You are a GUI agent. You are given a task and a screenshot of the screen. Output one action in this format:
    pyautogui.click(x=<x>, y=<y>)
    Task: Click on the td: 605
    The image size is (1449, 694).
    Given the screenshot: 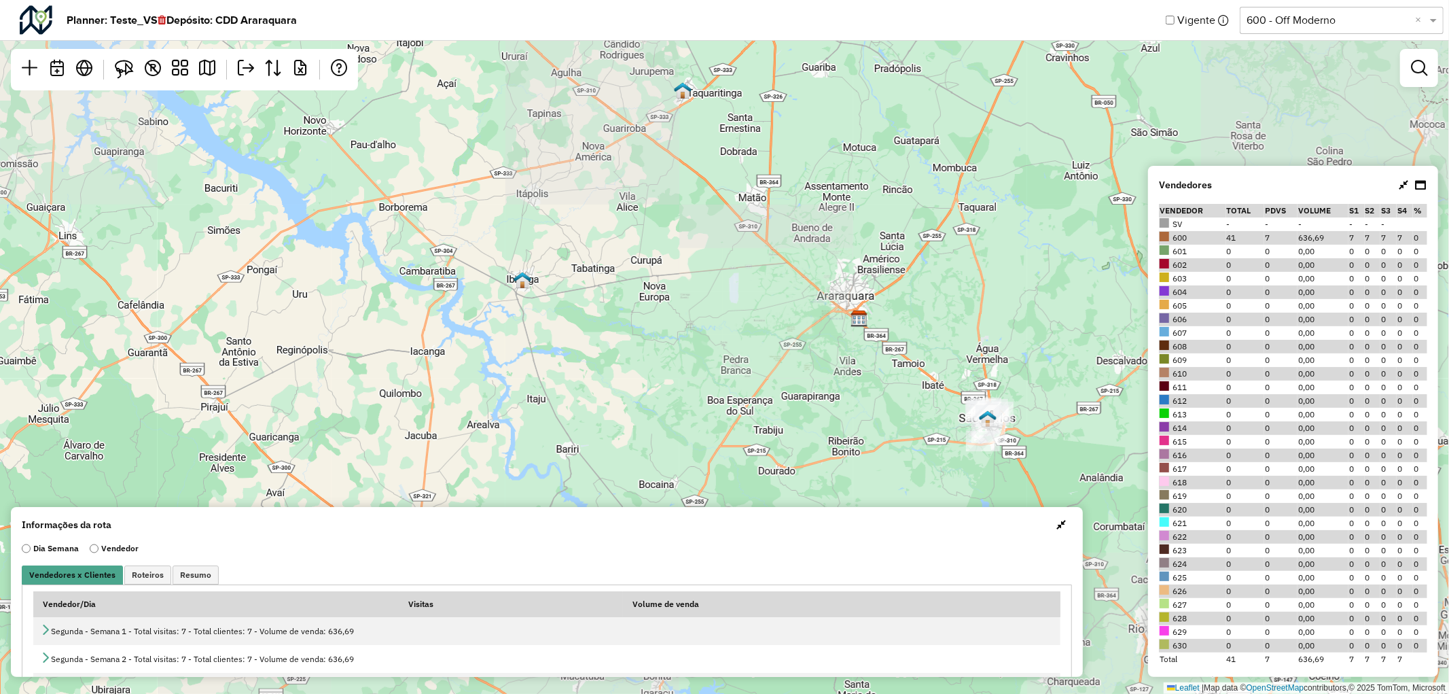 What is the action you would take?
    pyautogui.click(x=1192, y=306)
    